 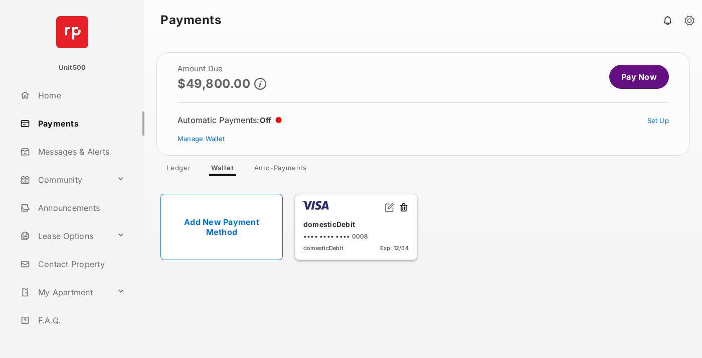 What do you see at coordinates (356, 224) in the screenshot?
I see `div: domesticDebit` at bounding box center [356, 224].